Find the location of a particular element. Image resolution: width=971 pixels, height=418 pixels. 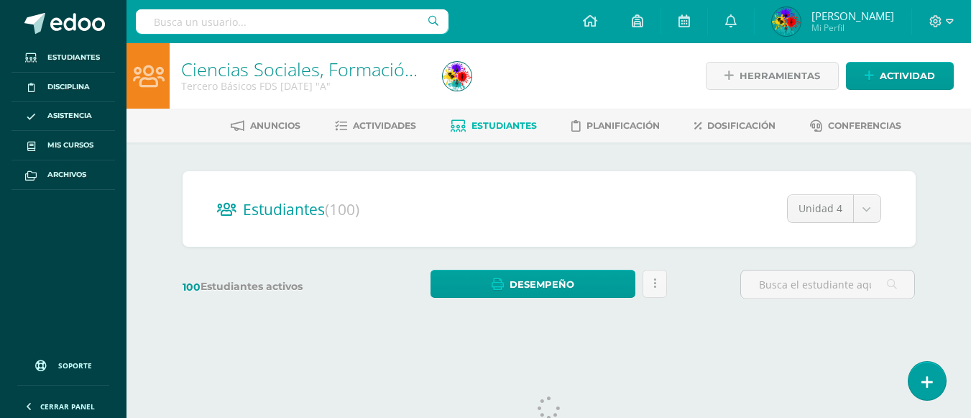

a: Unidad 4 is located at coordinates (834, 208).